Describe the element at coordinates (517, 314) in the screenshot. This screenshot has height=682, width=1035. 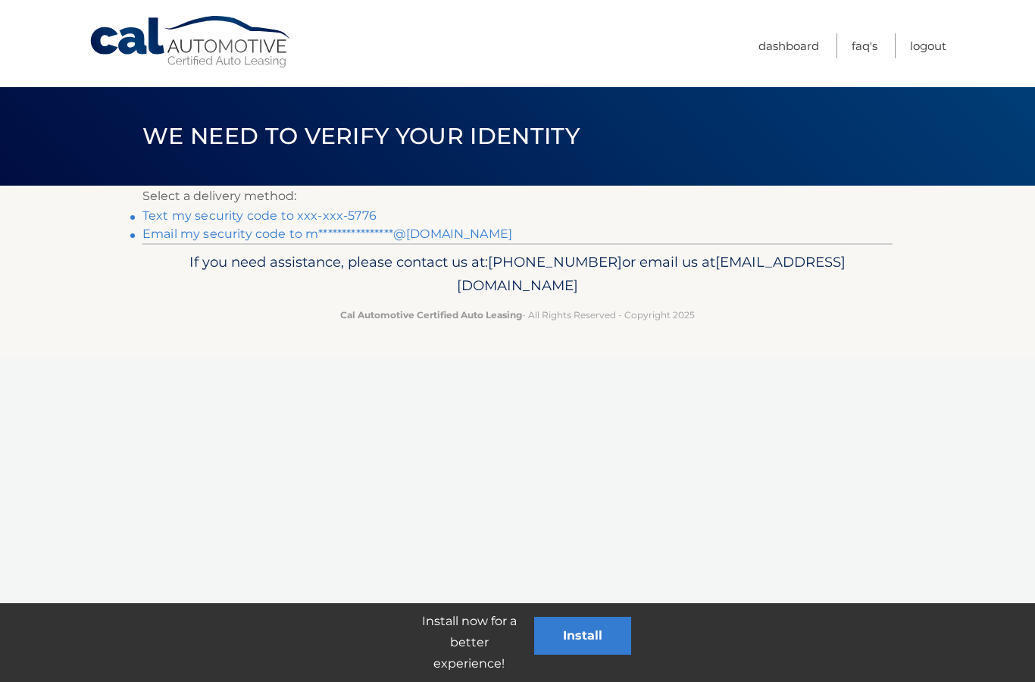
I see `p: - All Rights Reserved - Copyright 2025` at that location.